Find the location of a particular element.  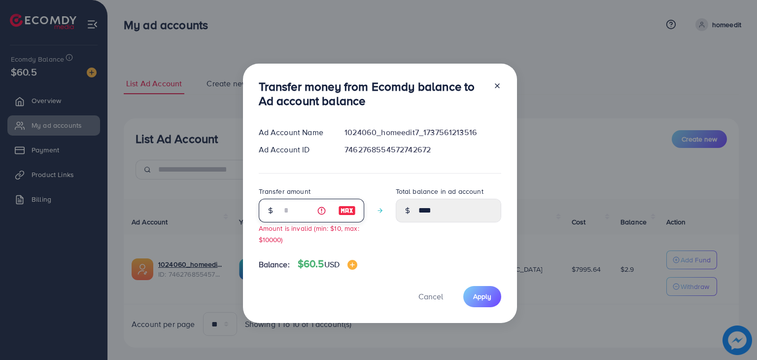

span: Balance: is located at coordinates (274, 264).